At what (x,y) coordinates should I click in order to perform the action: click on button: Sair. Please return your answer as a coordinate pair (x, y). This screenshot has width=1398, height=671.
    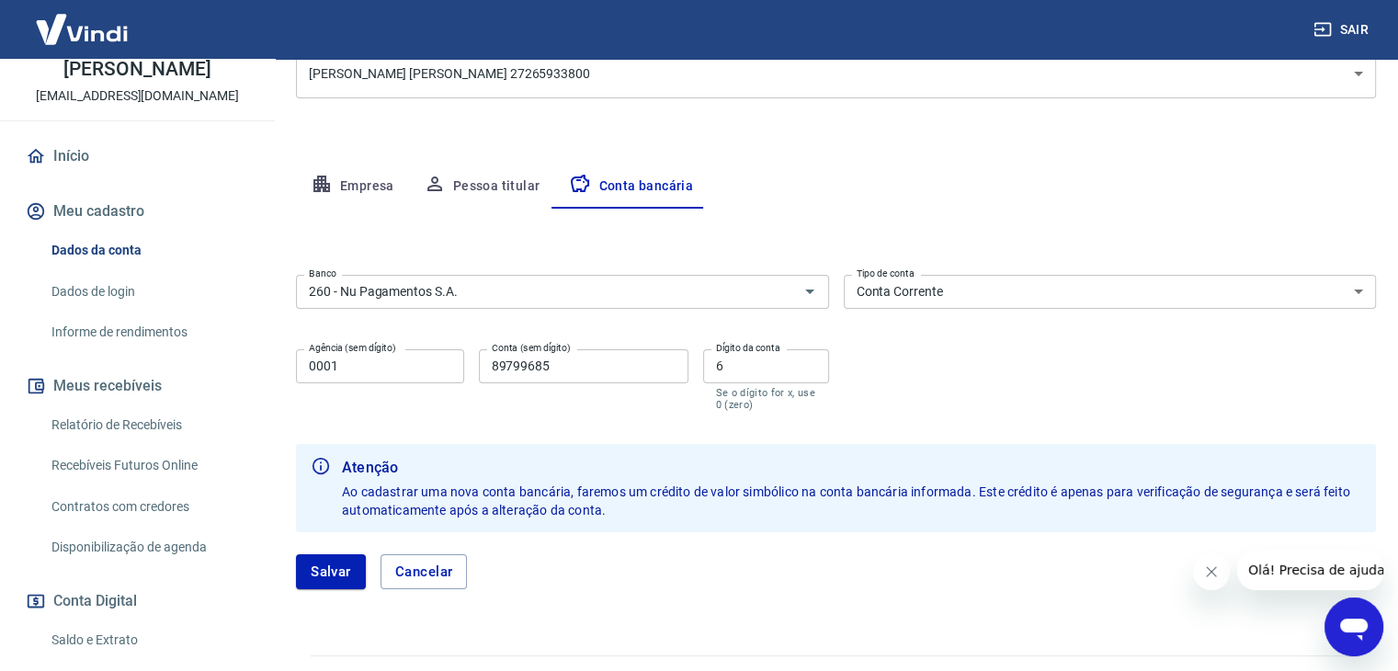
    Looking at the image, I should click on (1343, 29).